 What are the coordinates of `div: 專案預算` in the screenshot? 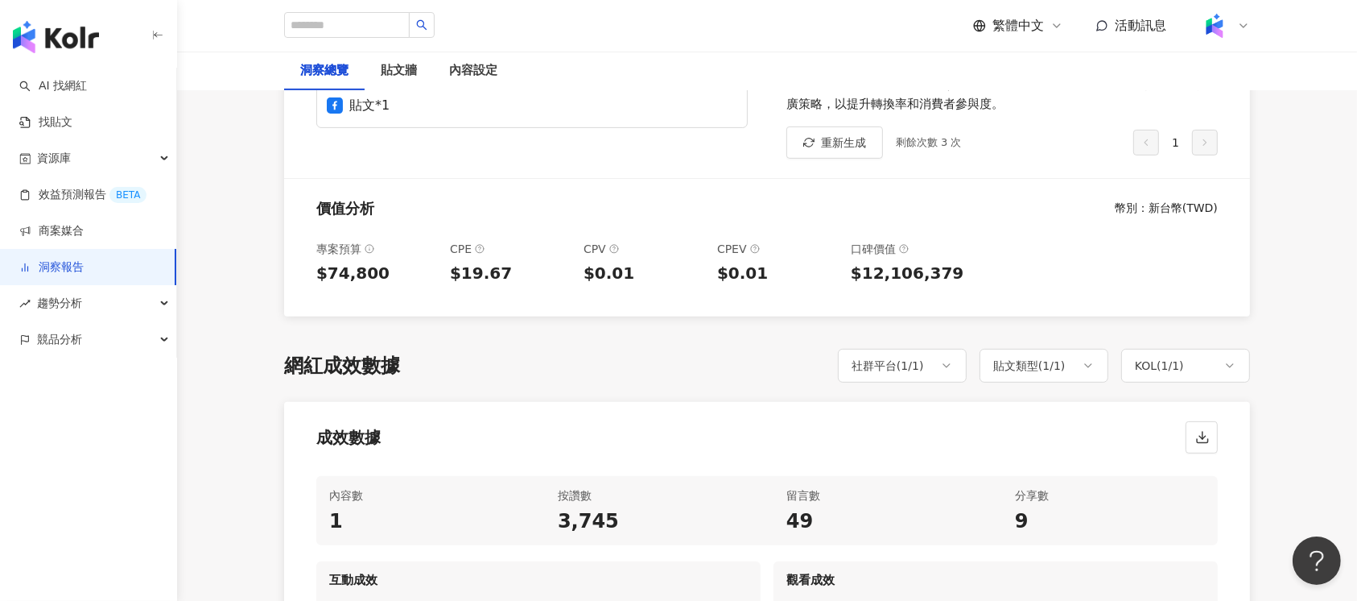 It's located at (377, 249).